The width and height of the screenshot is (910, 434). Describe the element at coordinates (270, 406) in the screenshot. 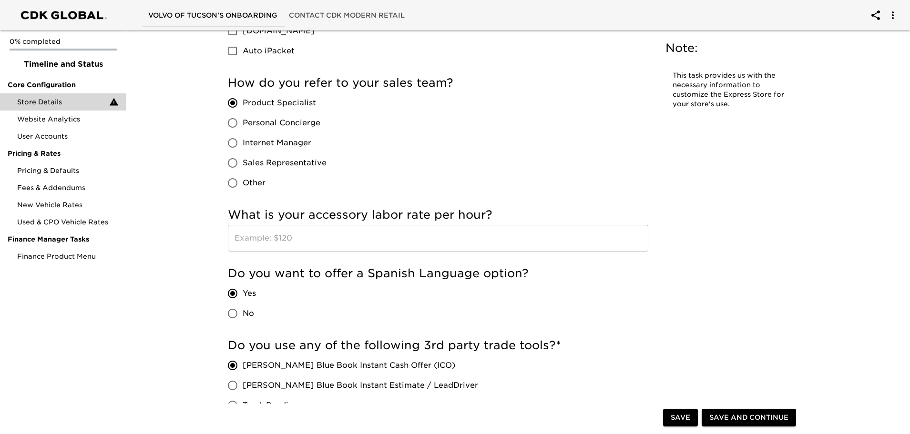

I see `span: TradePending` at that location.